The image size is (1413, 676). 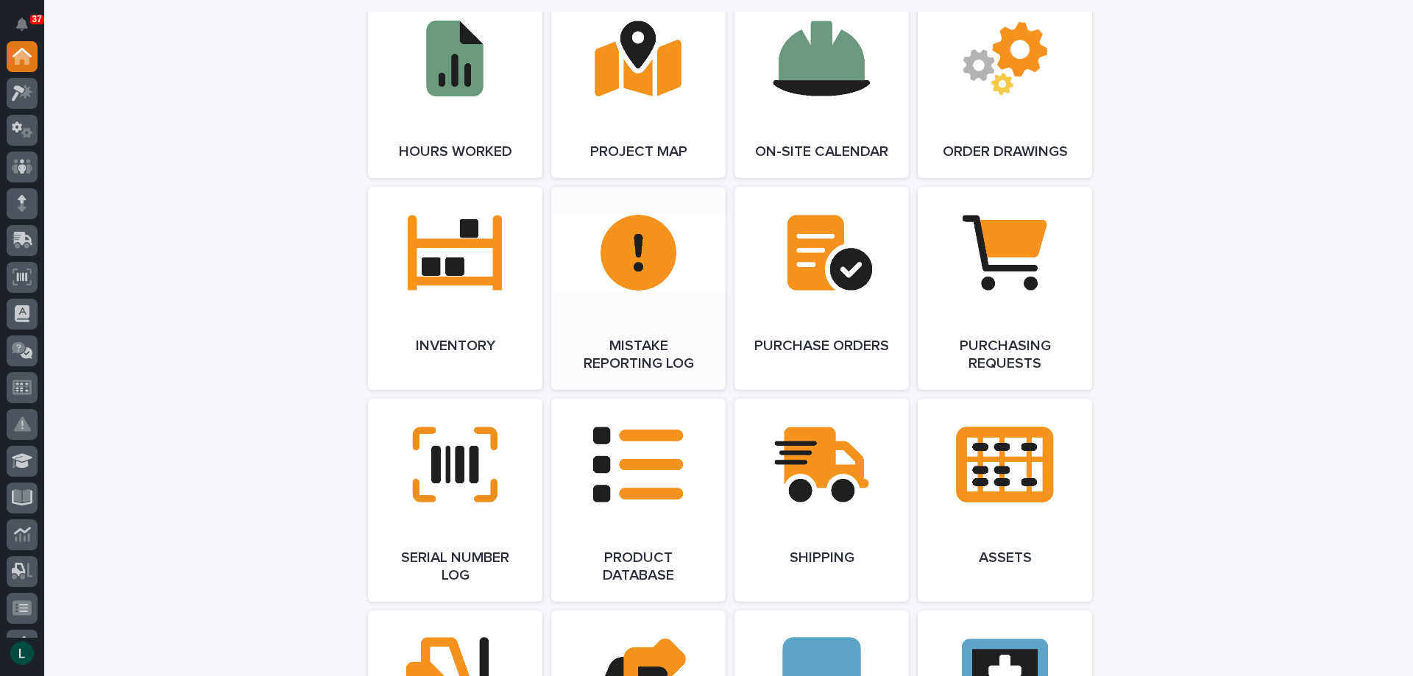 I want to click on a: Inventory, so click(x=455, y=289).